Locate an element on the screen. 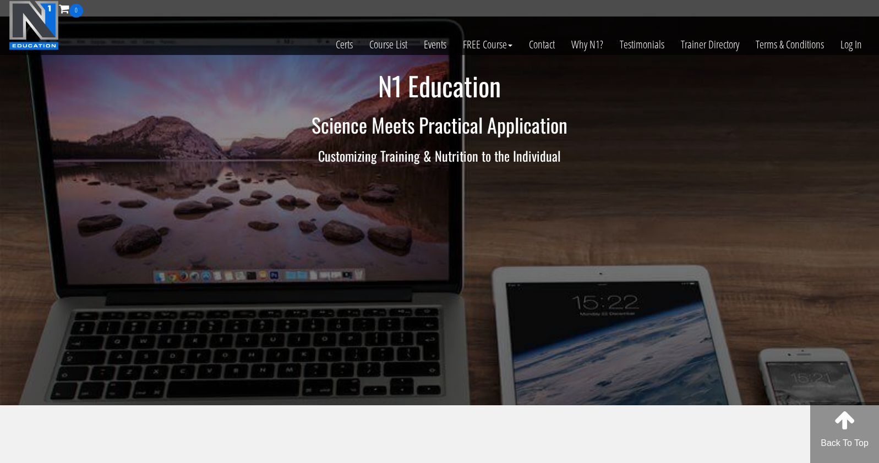 The image size is (879, 463). a: FREE Course is located at coordinates (488, 45).